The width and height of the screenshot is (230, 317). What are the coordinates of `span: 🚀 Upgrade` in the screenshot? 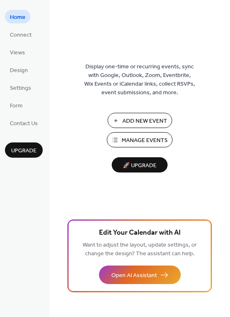 It's located at (140, 165).